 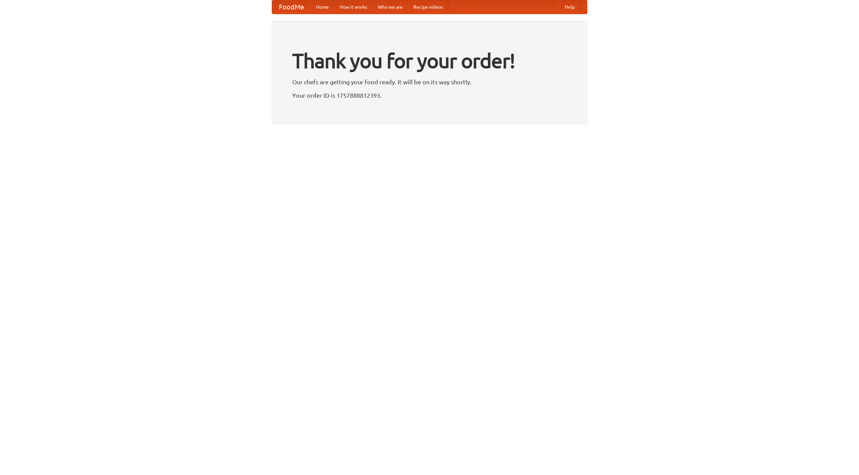 What do you see at coordinates (430, 61) in the screenshot?
I see `h1: Thank you for your order!` at bounding box center [430, 61].